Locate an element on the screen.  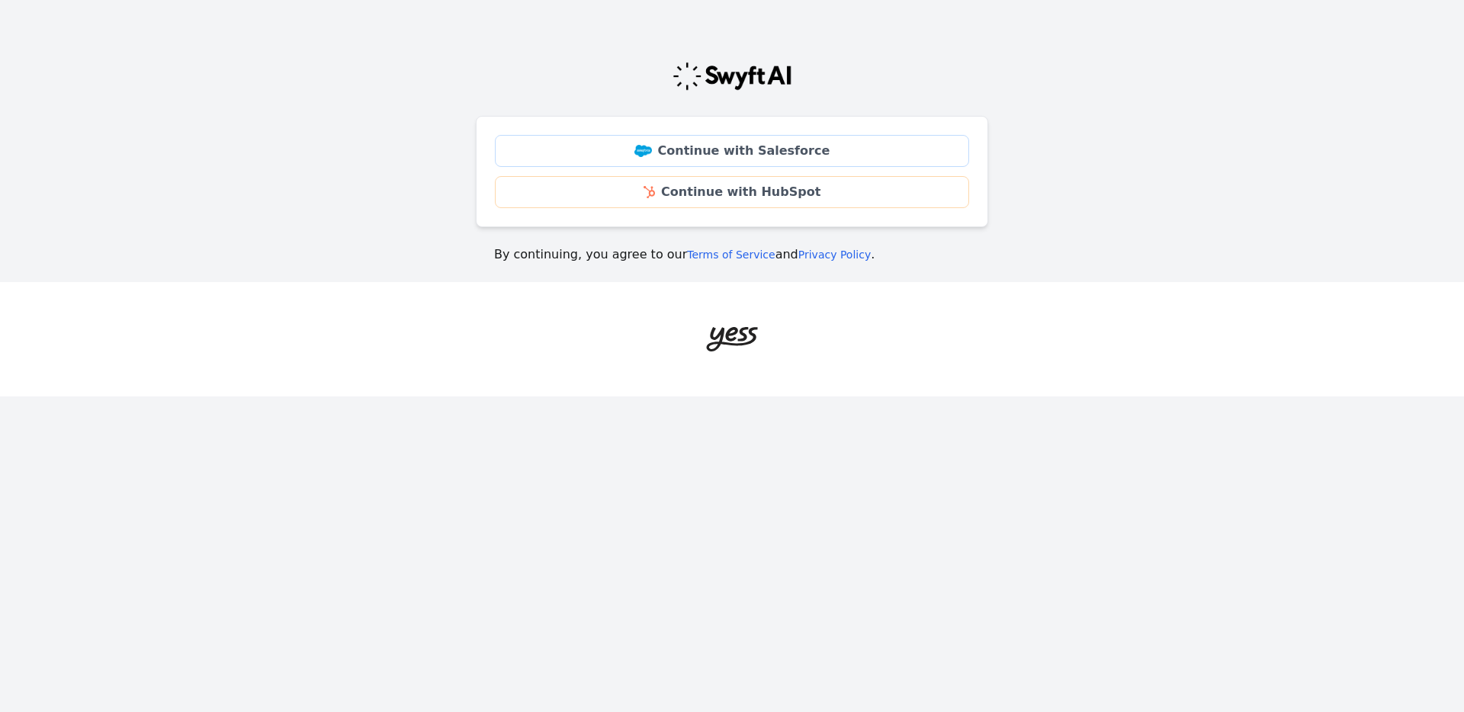
a: Privacy Policy is located at coordinates (834, 255).